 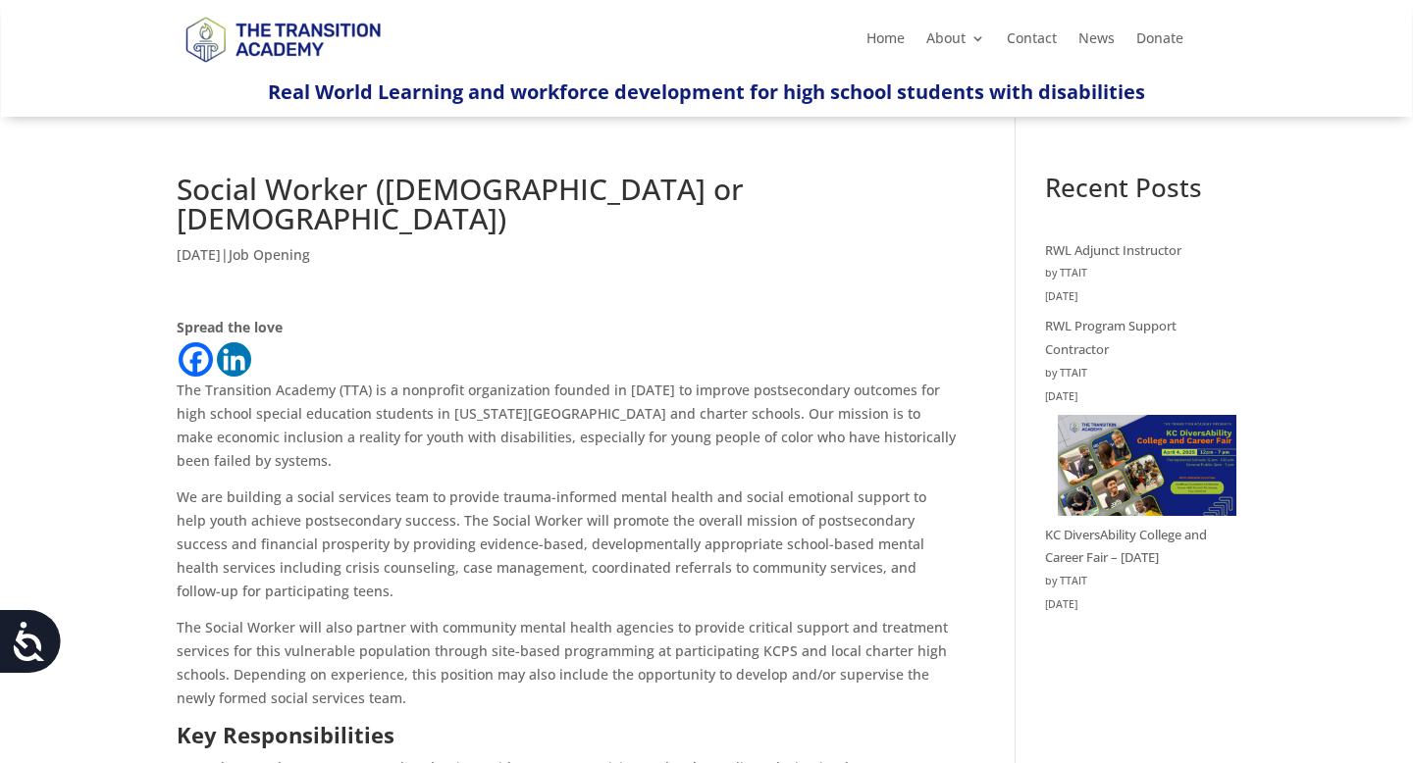 What do you see at coordinates (283, 38) in the screenshot?
I see `img: TTA Brand_TTA Primary Logo_Horizontal_Light BG` at bounding box center [283, 38].